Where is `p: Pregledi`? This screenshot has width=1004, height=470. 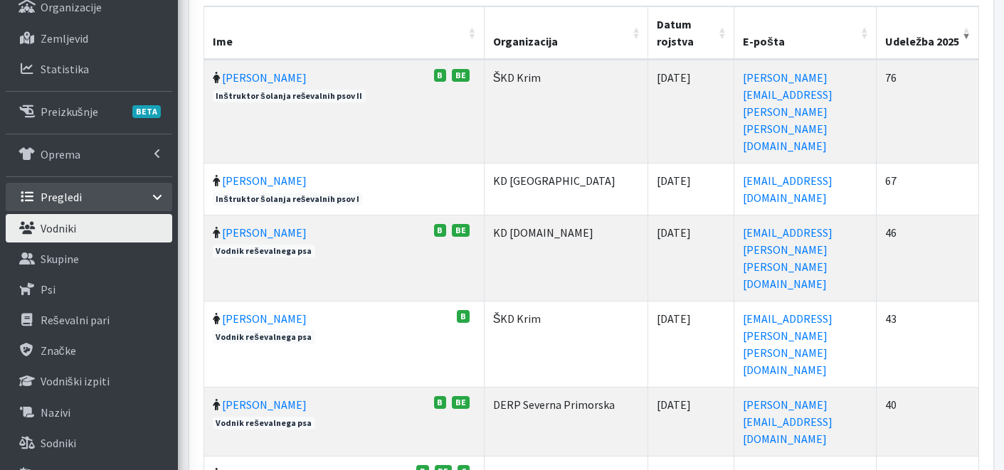 p: Pregledi is located at coordinates (61, 197).